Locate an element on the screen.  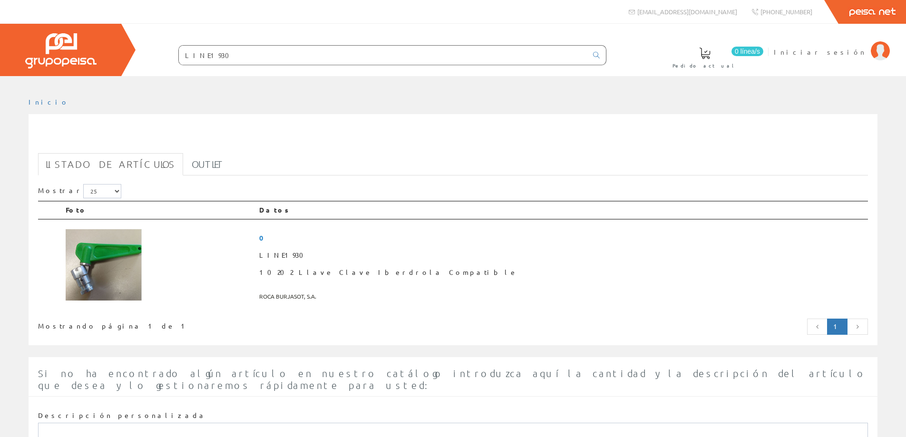
a: Página actual is located at coordinates (837, 327).